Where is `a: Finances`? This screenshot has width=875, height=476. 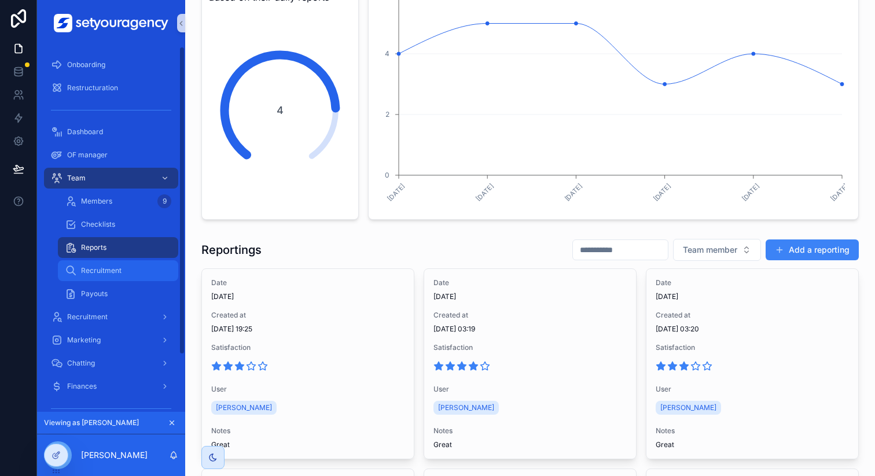
a: Finances is located at coordinates (111, 387).